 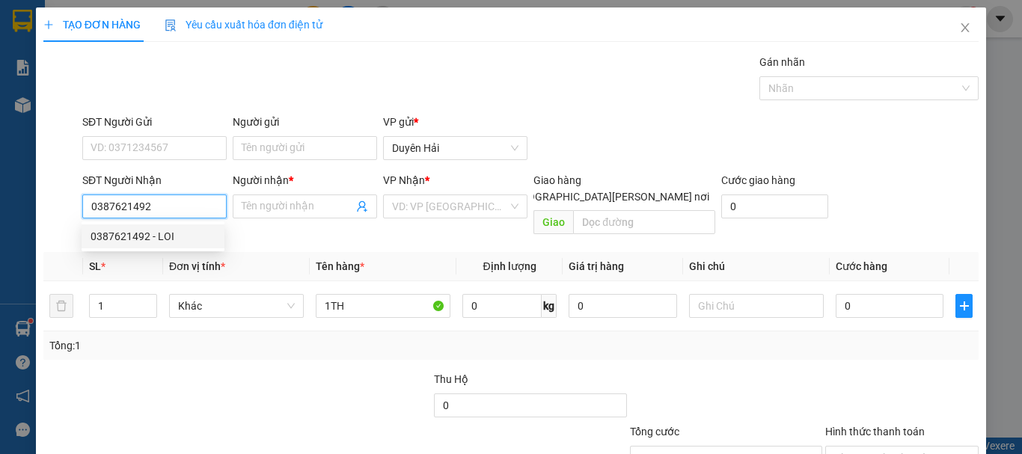 I want to click on div: Tổng: 1, so click(x=222, y=346).